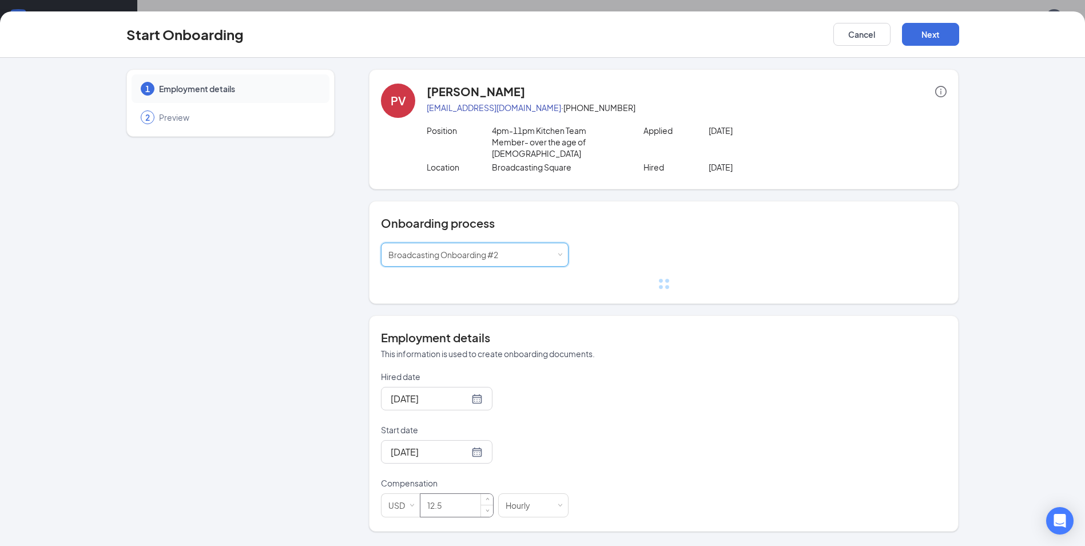 The width and height of the screenshot is (1085, 546). What do you see at coordinates (487, 499) in the screenshot?
I see `span: Increase Value` at bounding box center [487, 499].